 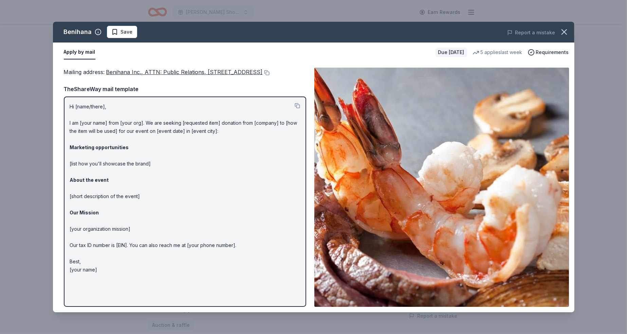 What do you see at coordinates (89, 180) in the screenshot?
I see `strong: About the event` at bounding box center [89, 180].